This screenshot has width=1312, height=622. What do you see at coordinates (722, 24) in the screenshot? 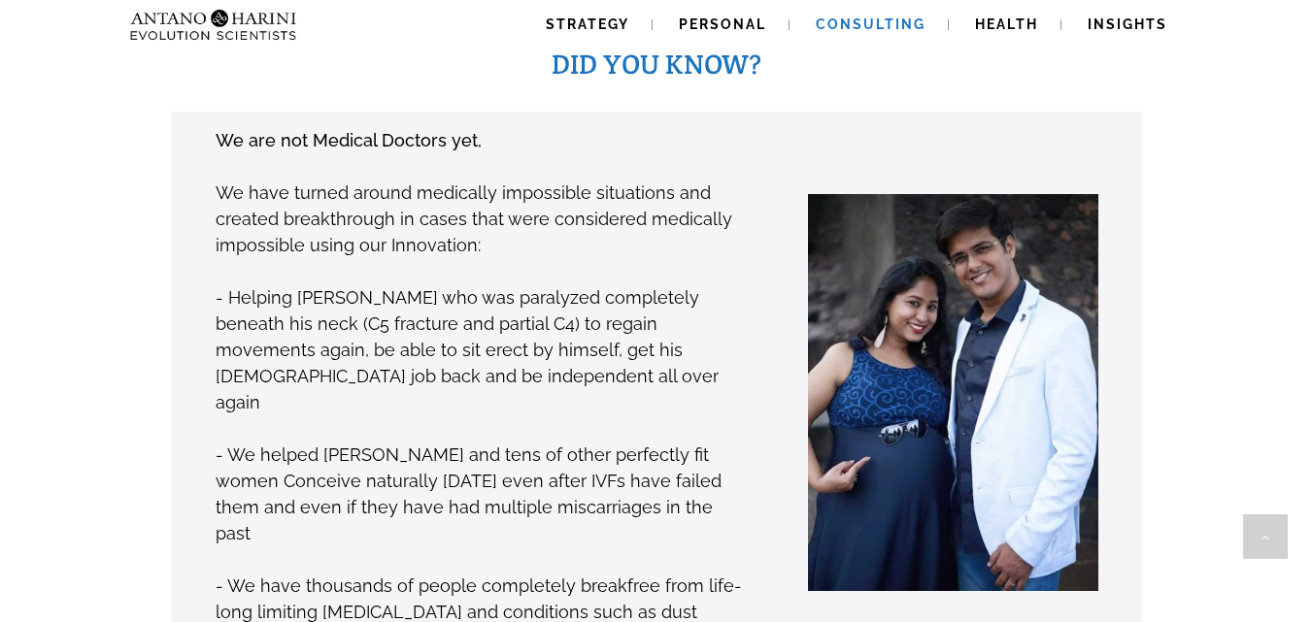
I see `span: Personal` at bounding box center [722, 24].